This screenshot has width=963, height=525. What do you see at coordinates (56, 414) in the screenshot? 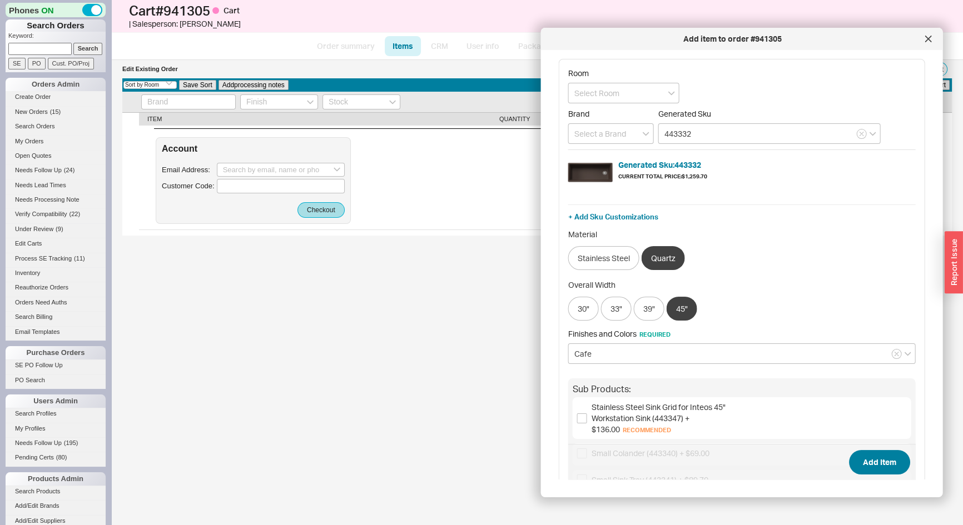
I see `a: Search Profiles` at bounding box center [56, 414].